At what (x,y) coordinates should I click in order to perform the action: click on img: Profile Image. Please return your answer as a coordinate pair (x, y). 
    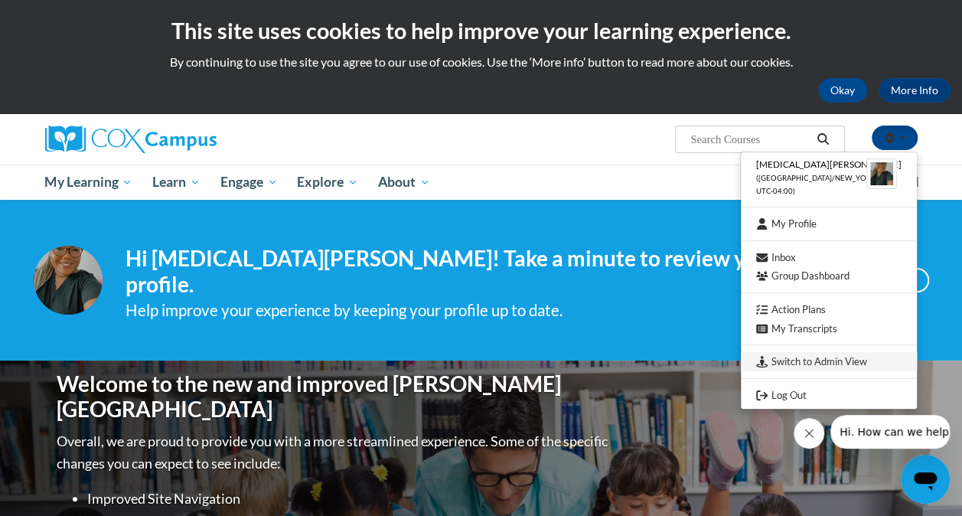
    Looking at the image, I should click on (68, 280).